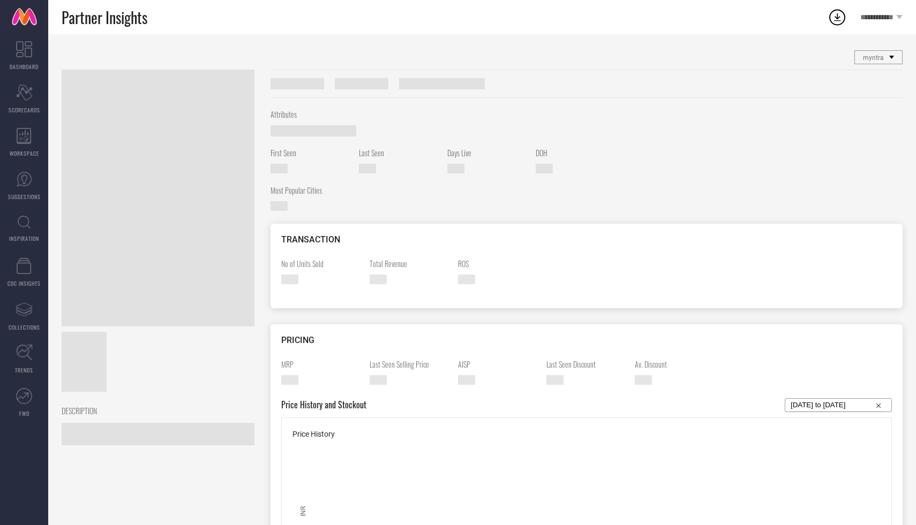 This screenshot has width=916, height=525. I want to click on span: No of Units Sold, so click(321, 264).